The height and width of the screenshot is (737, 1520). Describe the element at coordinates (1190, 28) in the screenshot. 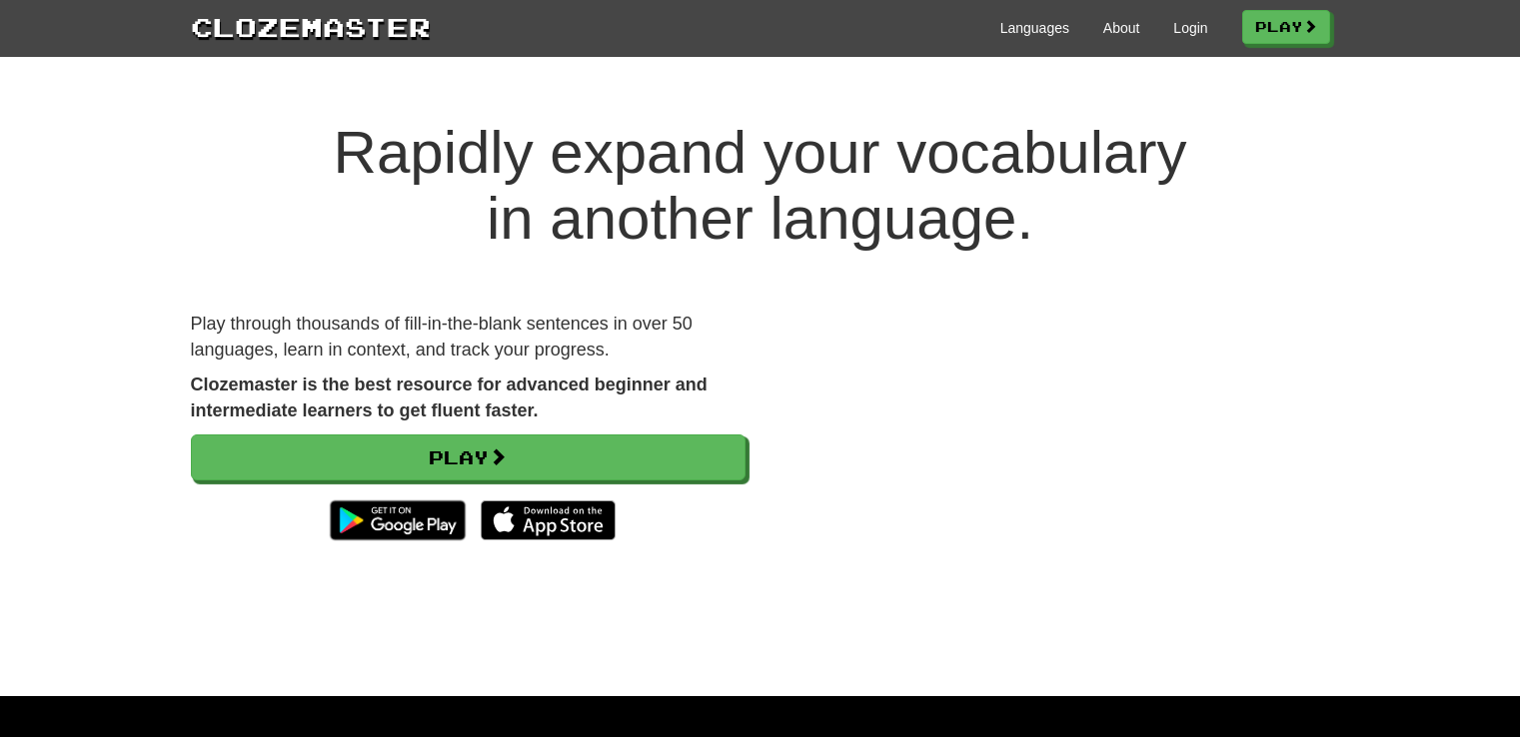

I see `a: Login` at that location.